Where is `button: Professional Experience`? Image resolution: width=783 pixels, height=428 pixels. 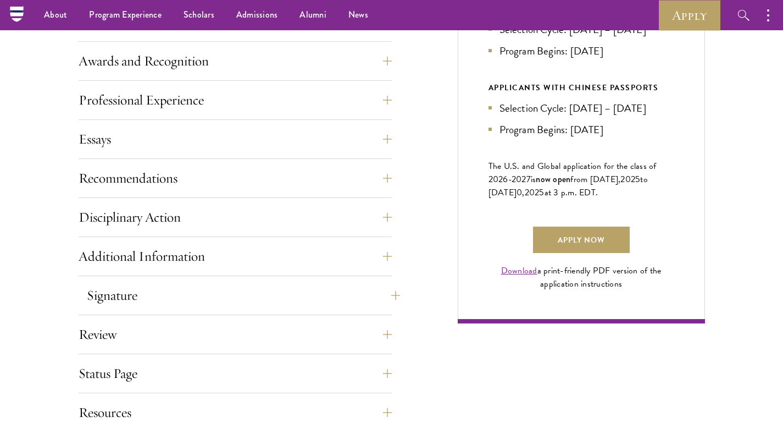
button: Professional Experience is located at coordinates (235, 100).